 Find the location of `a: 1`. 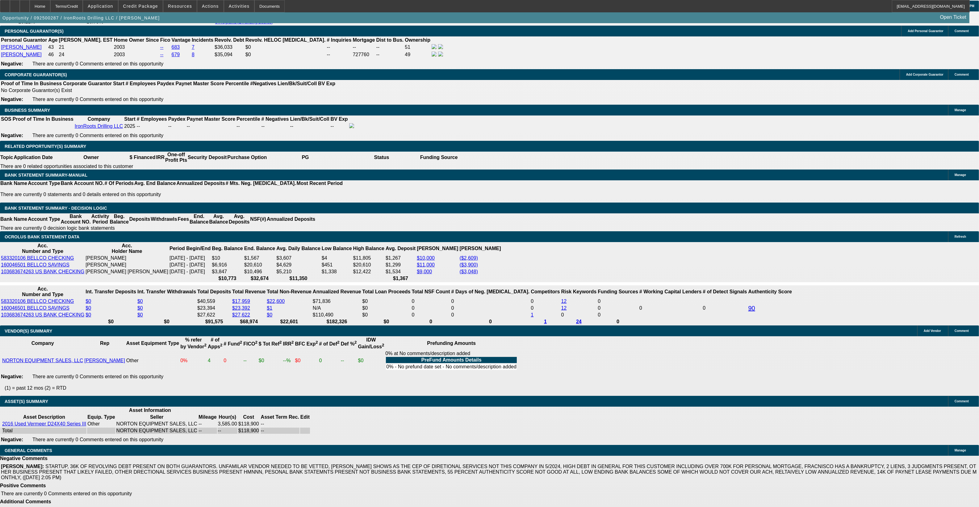

a: 1 is located at coordinates (545, 321).